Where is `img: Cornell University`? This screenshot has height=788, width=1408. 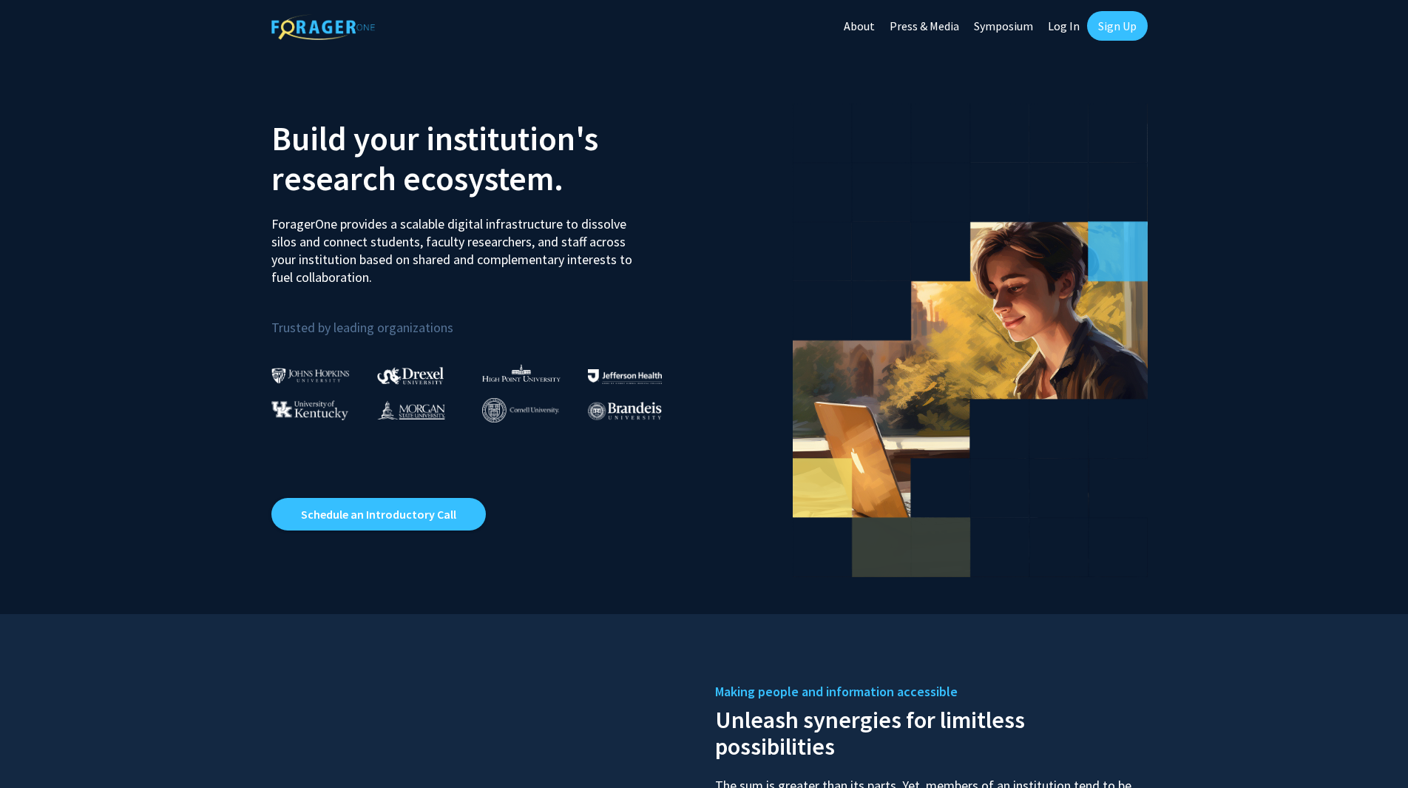
img: Cornell University is located at coordinates (521, 410).